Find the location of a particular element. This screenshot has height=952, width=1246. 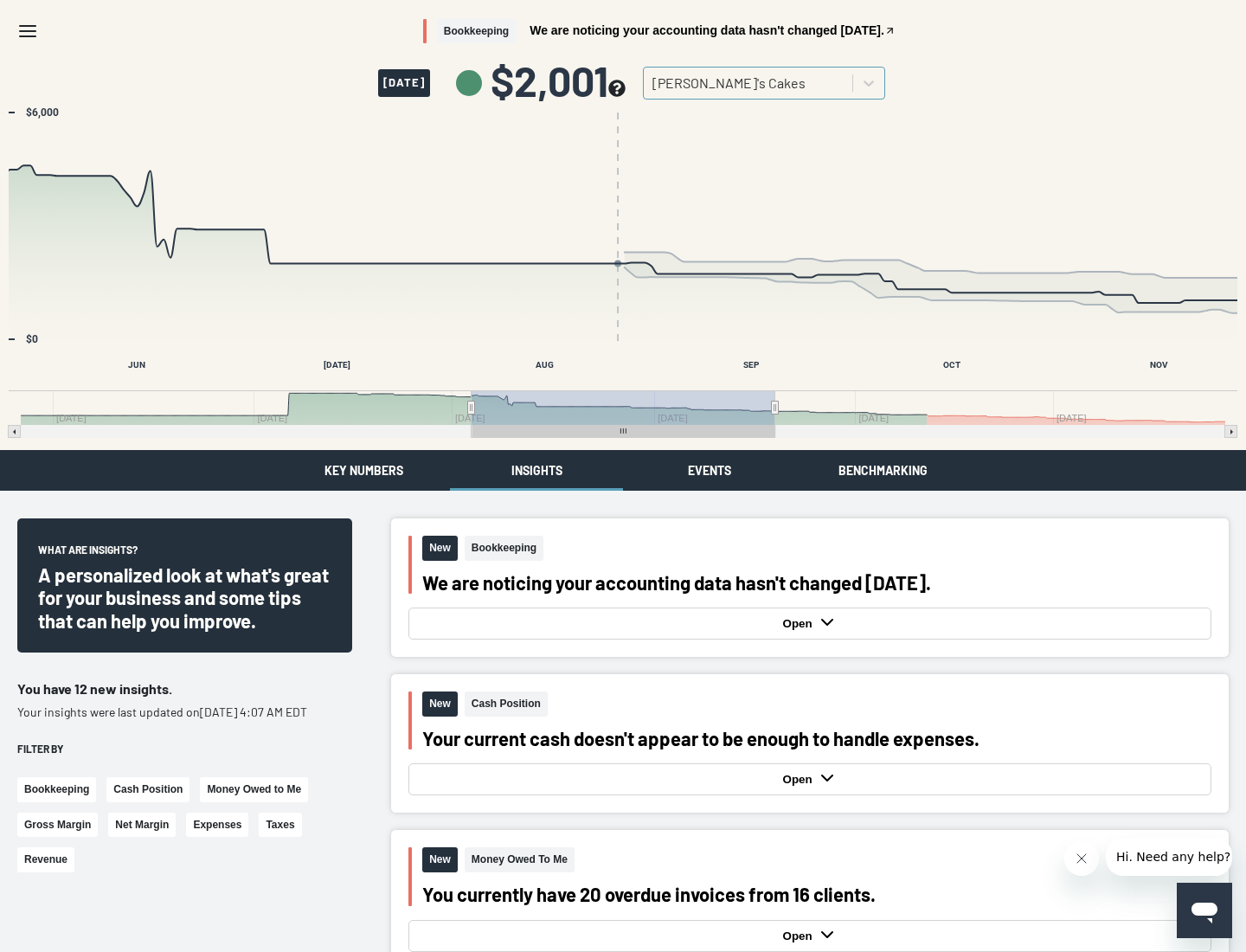

button: Key Numbers is located at coordinates (363, 470).